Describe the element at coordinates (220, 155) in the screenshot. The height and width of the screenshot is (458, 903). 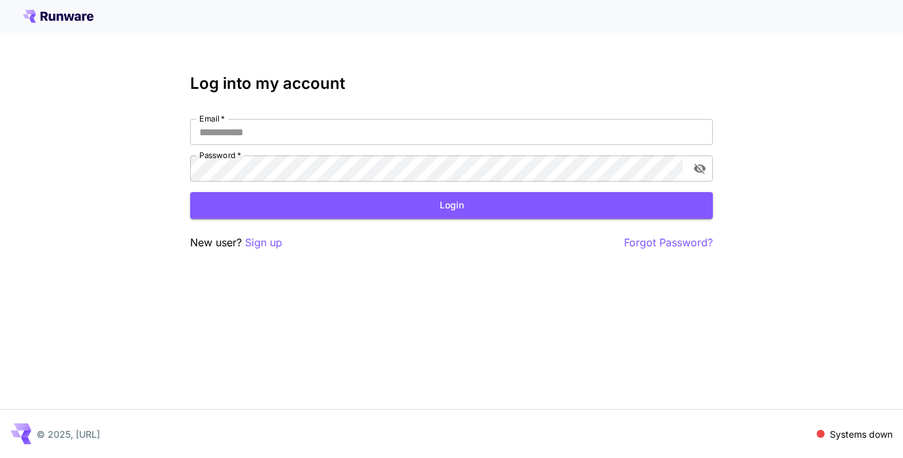
I see `label: Password` at that location.